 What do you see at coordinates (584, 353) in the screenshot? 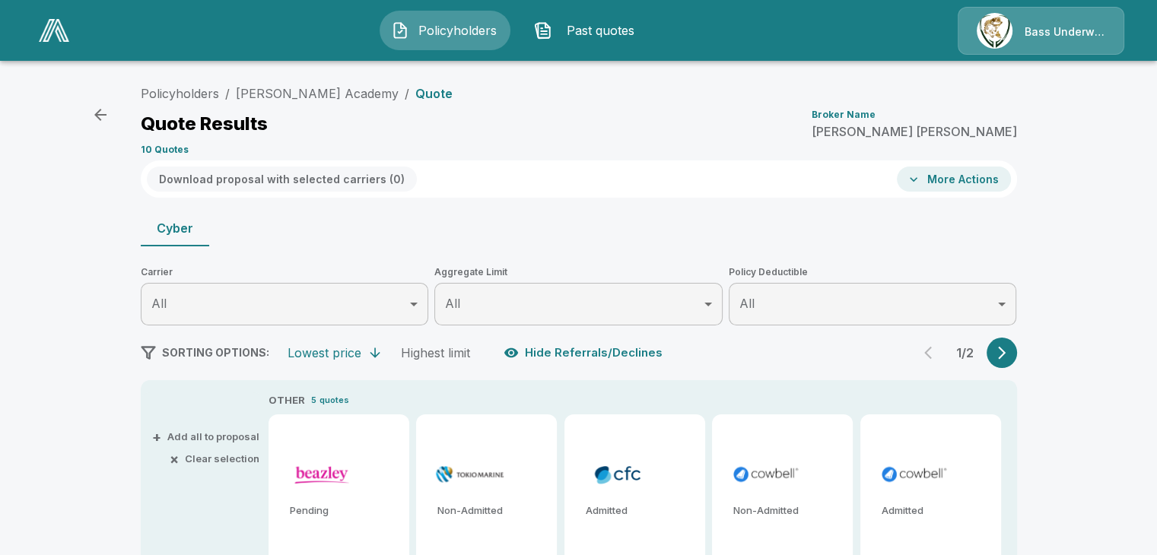
I see `button: Hide Referrals/Declines` at bounding box center [584, 353].